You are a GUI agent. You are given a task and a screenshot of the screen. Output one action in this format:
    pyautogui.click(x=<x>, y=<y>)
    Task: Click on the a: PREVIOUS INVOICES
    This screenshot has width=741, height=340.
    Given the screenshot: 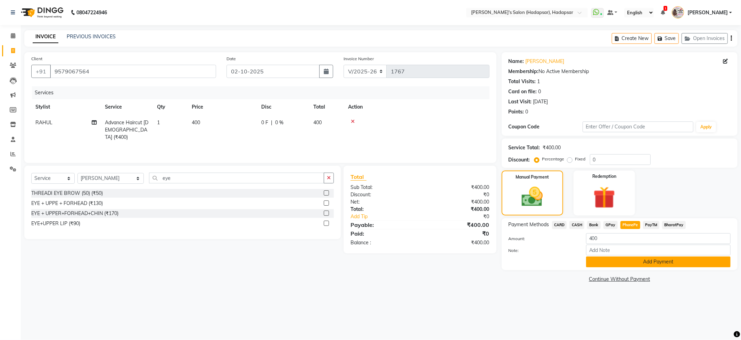 What is the action you would take?
    pyautogui.click(x=91, y=36)
    